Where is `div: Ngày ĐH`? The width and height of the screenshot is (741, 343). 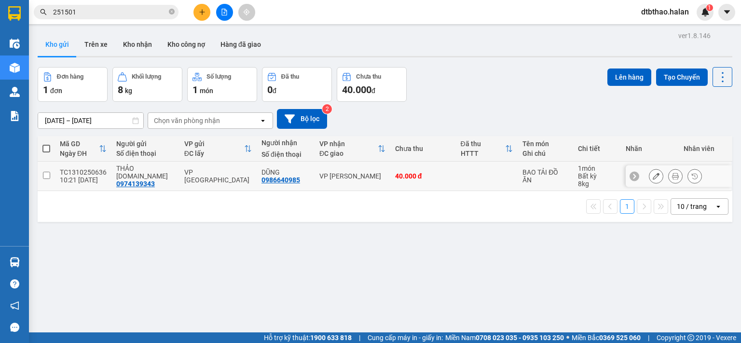 div: Ngày ĐH is located at coordinates (79, 153).